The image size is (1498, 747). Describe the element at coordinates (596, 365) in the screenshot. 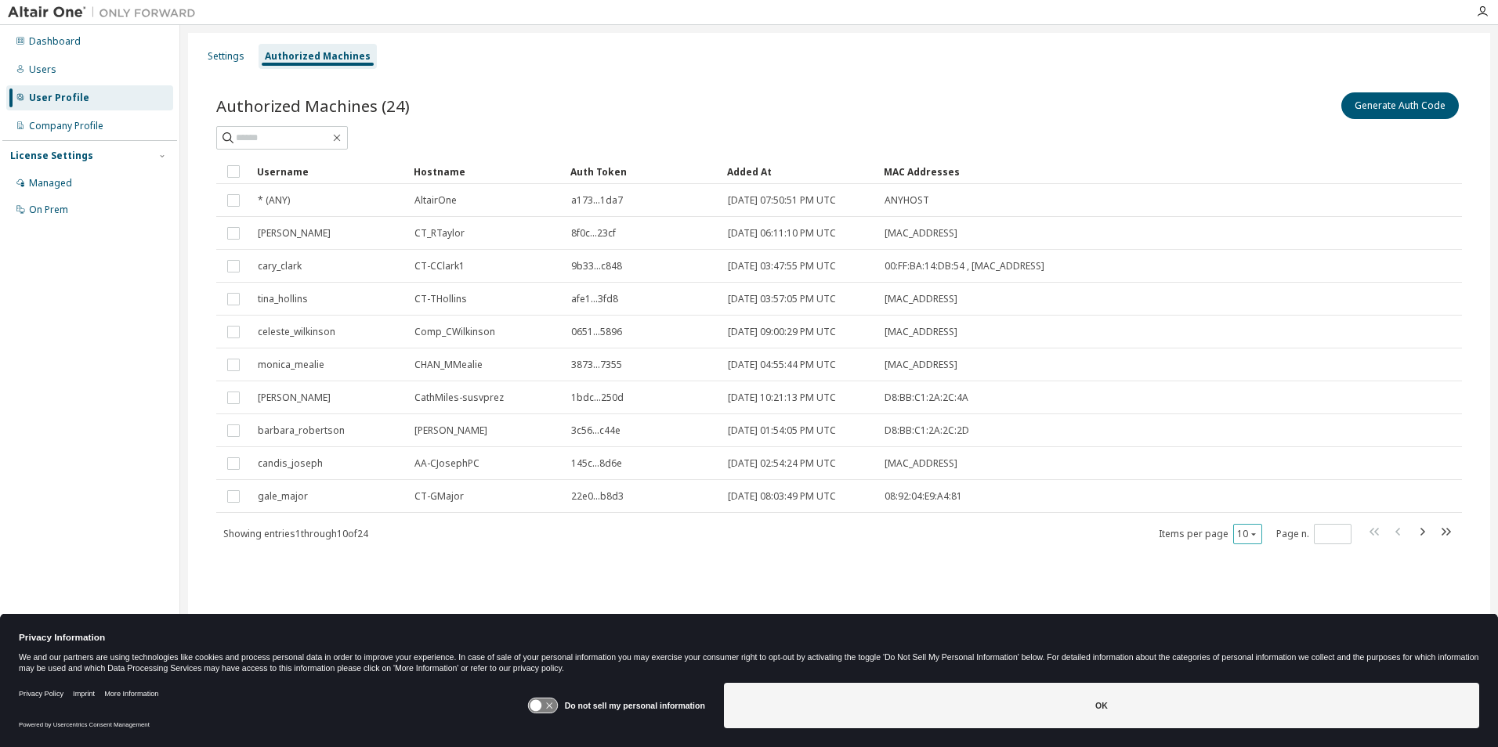

I see `span: 3873...7355` at that location.